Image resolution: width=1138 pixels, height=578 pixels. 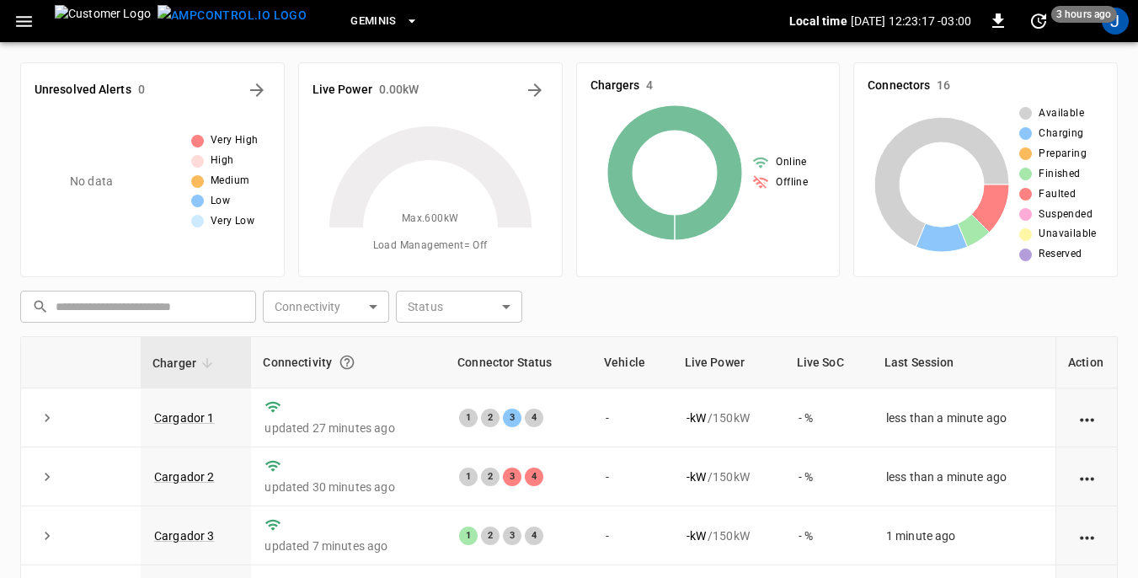 I want to click on div: profile-icon, so click(x=1115, y=21).